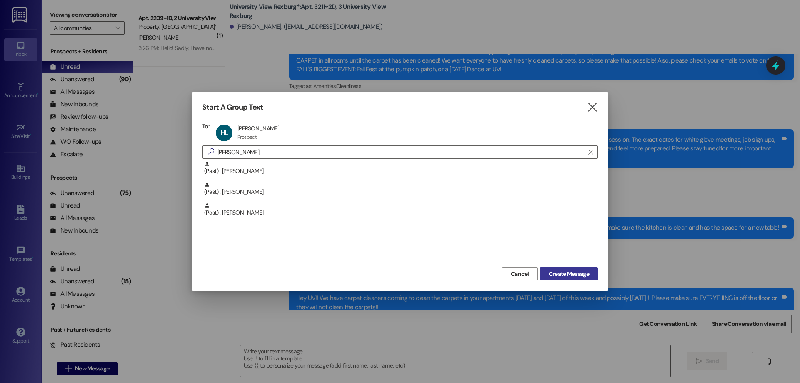  I want to click on button: Create Message, so click(569, 274).